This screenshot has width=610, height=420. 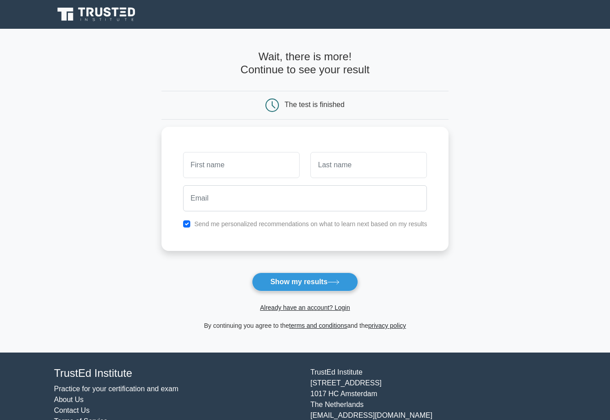 I want to click on input: Email, so click(x=305, y=199).